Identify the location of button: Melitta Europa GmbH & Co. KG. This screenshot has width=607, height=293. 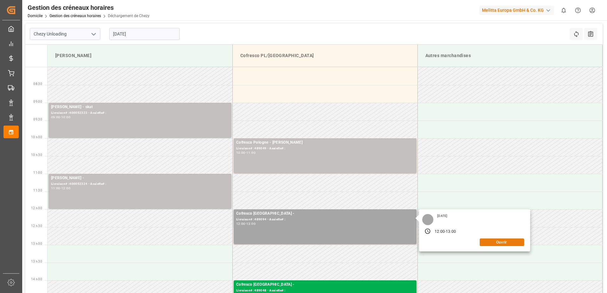
(518, 10).